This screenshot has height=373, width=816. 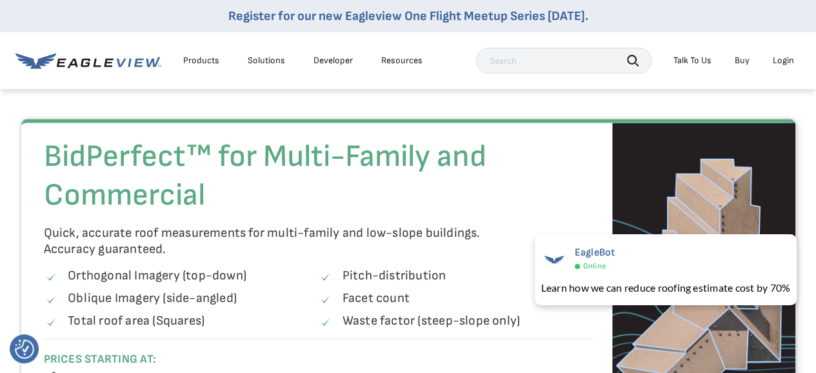 What do you see at coordinates (146, 359) in the screenshot?
I see `h6: PRICES STARTING AT:` at bounding box center [146, 359].